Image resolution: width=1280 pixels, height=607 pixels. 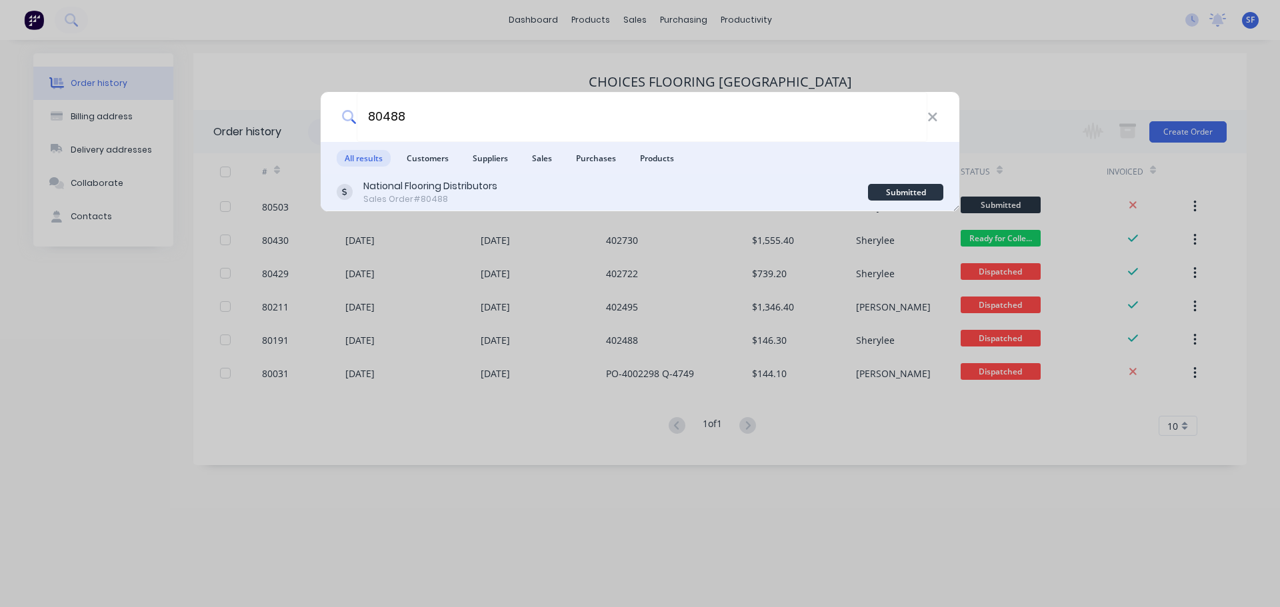 I want to click on span: Products, so click(x=657, y=158).